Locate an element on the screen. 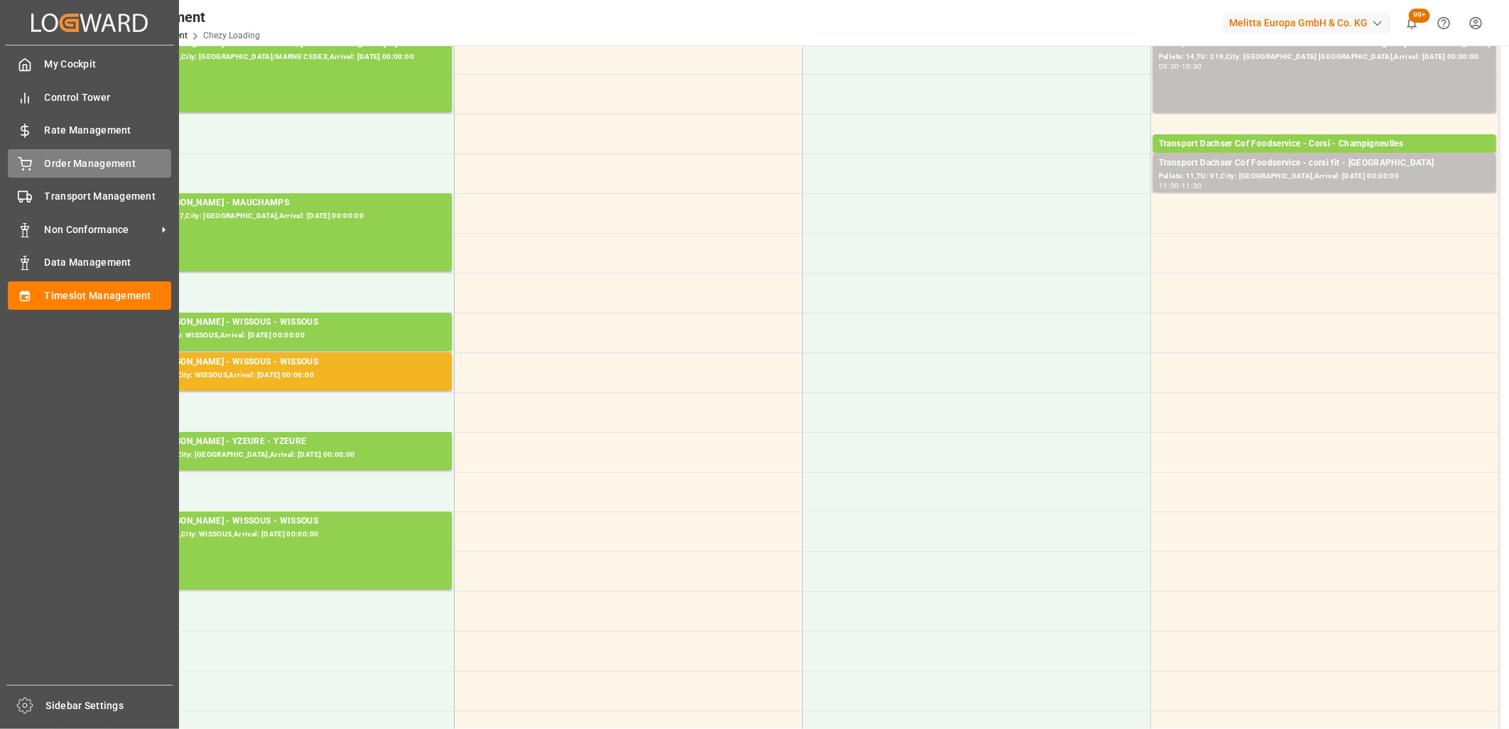  a: Rate Management is located at coordinates (90, 130).